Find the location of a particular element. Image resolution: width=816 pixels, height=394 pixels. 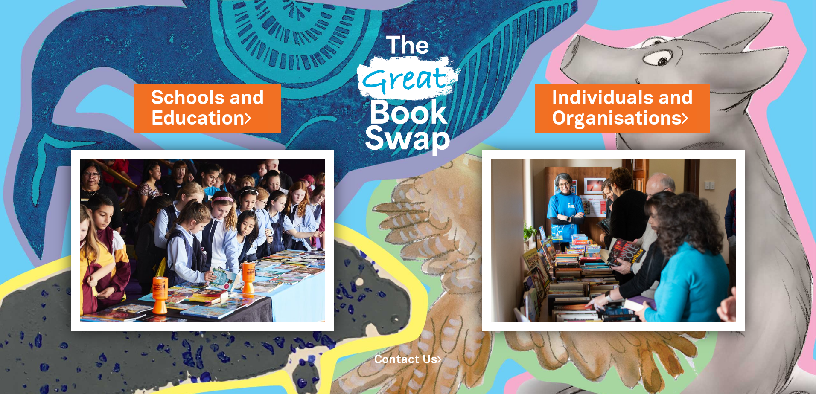

img: Schools and Education is located at coordinates (202, 241).